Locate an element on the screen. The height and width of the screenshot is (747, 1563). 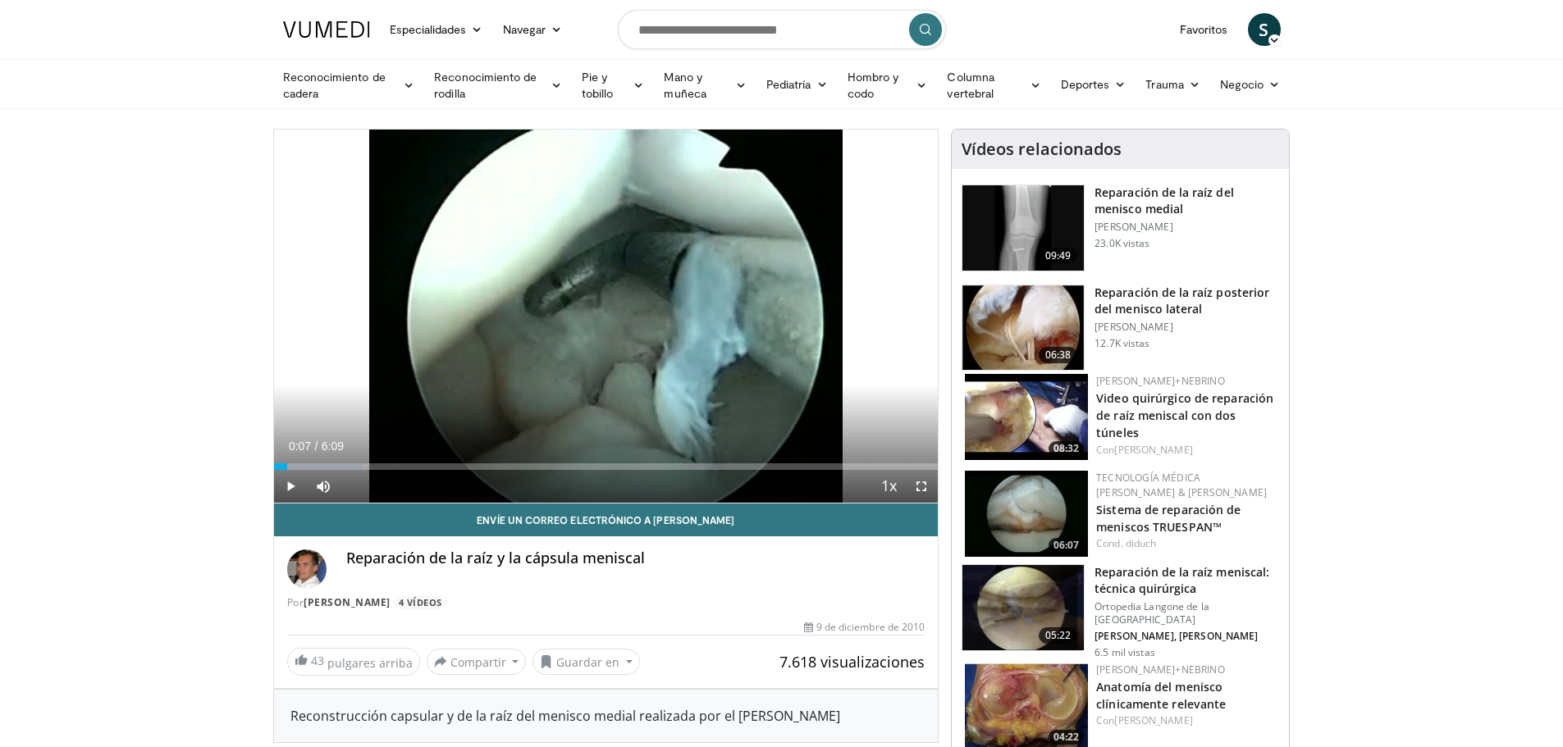
span: 0:07 is located at coordinates (299, 446).